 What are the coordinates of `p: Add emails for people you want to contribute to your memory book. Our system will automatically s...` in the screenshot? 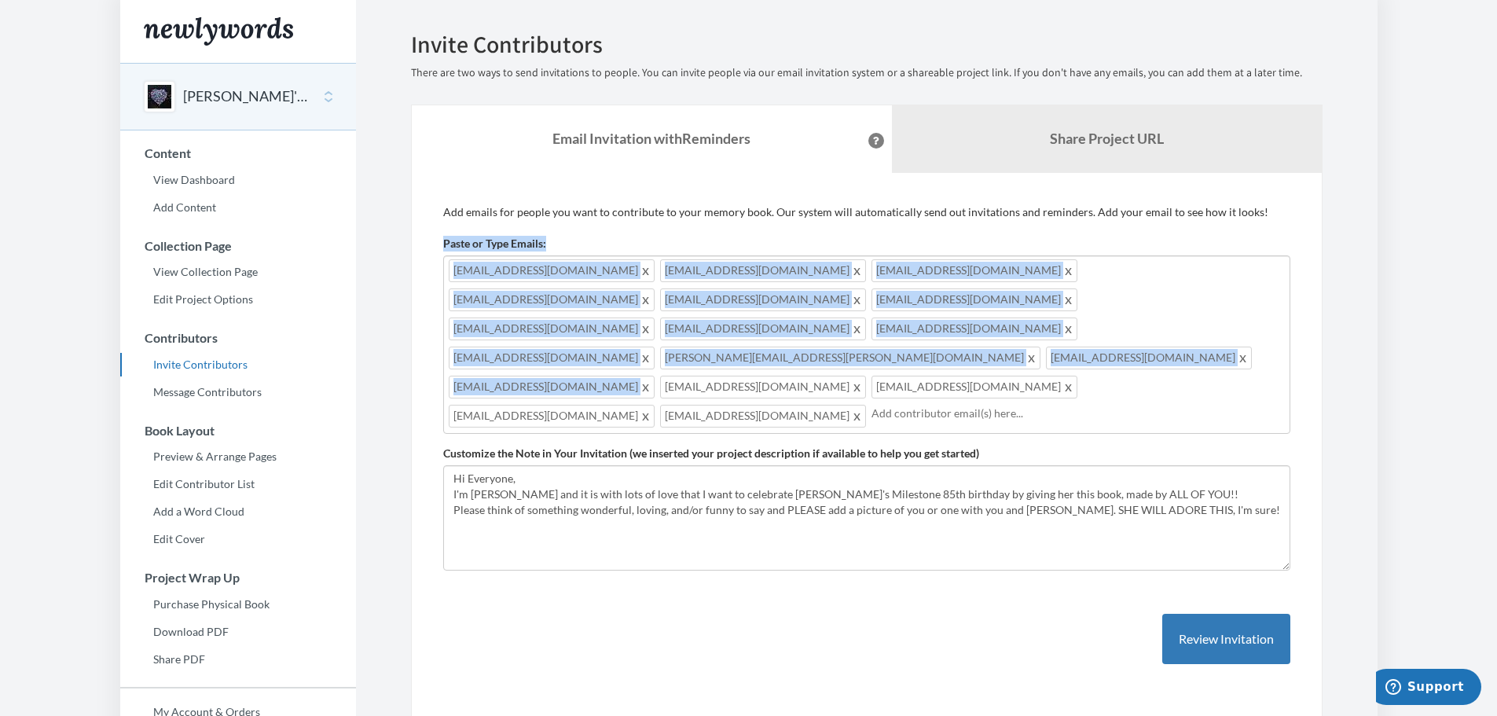 It's located at (867, 212).